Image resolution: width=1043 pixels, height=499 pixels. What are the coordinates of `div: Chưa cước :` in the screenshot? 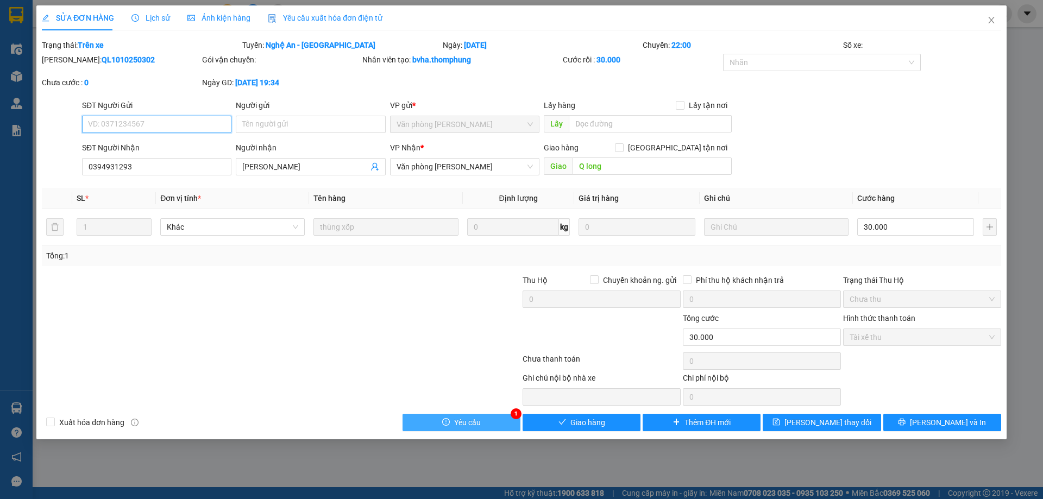 It's located at (121, 83).